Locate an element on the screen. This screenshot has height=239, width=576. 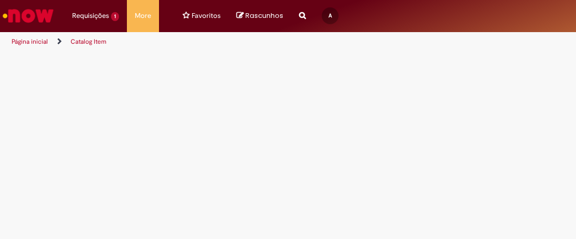
img: ServiceNow is located at coordinates (28, 16).